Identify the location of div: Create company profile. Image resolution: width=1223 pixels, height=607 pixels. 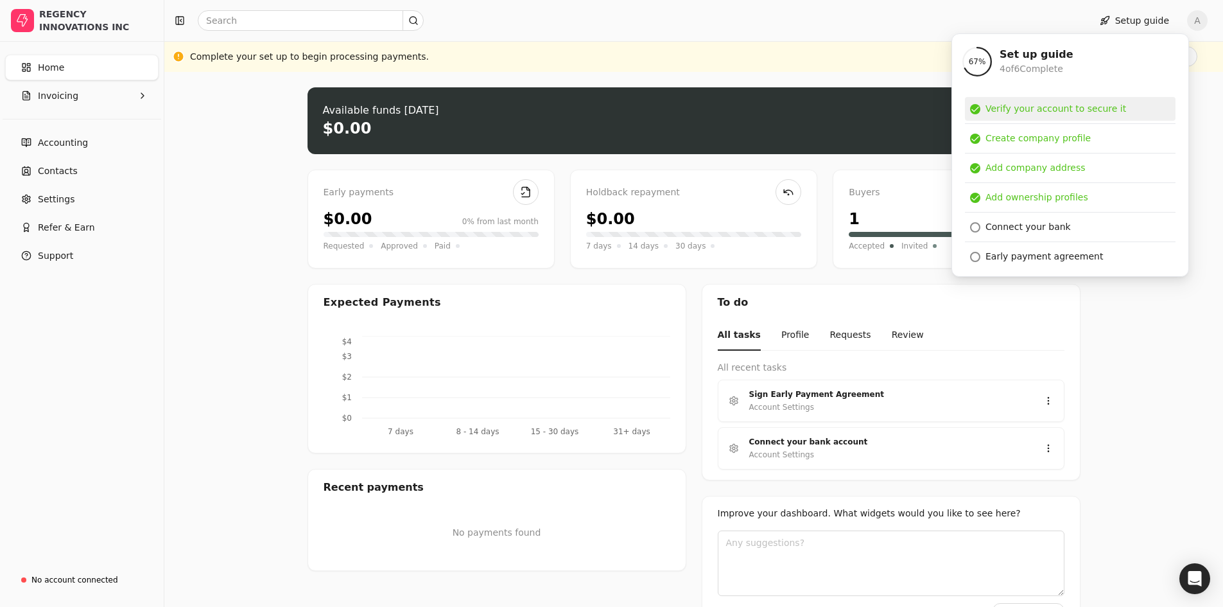
(1038, 138).